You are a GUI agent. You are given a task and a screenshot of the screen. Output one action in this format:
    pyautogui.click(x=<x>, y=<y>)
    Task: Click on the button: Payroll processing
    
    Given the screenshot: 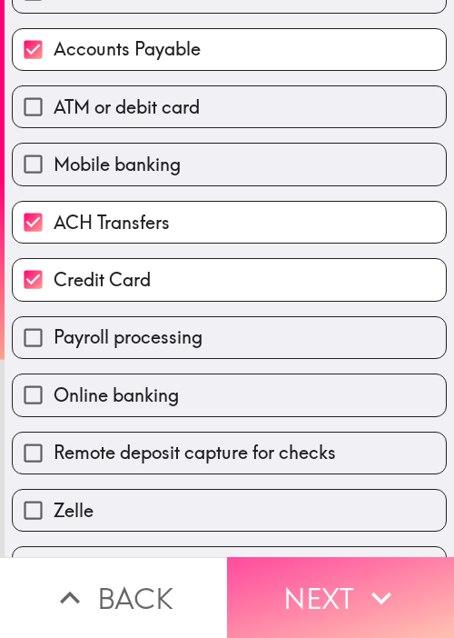 What is the action you would take?
    pyautogui.click(x=229, y=337)
    